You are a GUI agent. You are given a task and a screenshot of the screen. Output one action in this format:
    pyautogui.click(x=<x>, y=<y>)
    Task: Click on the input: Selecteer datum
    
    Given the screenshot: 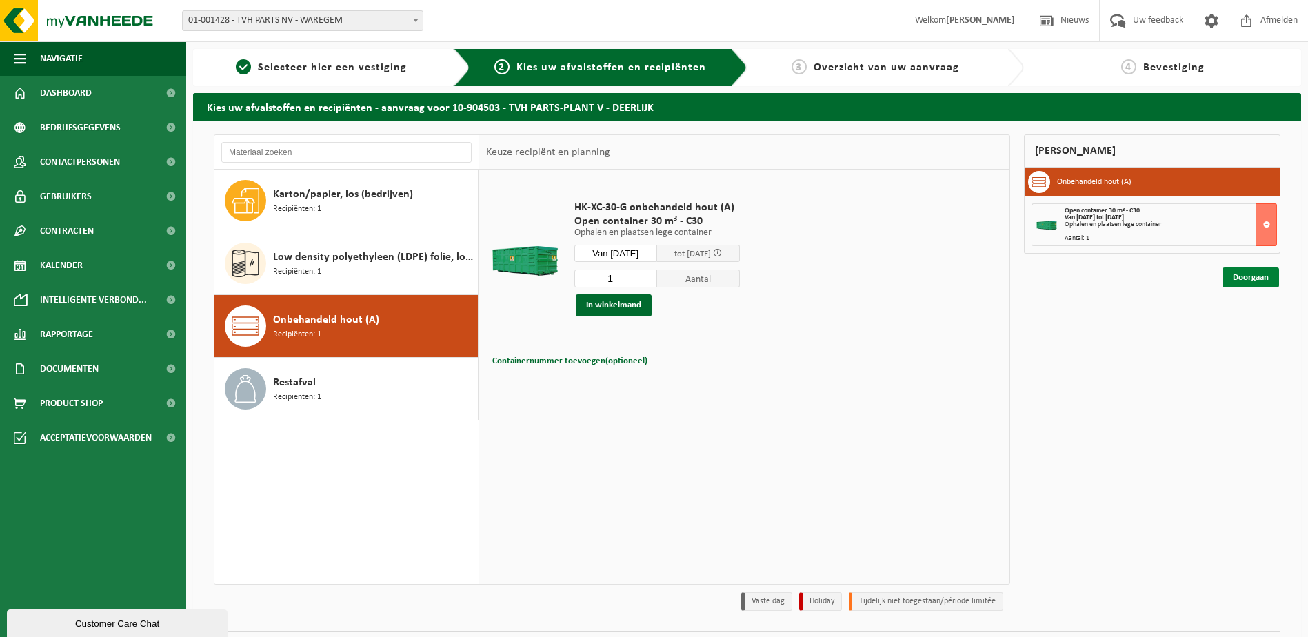 What is the action you would take?
    pyautogui.click(x=616, y=253)
    